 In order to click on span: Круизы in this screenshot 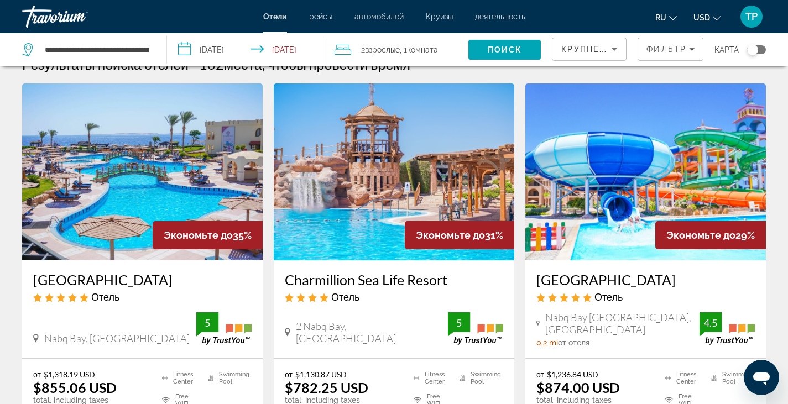, I will do `click(439, 17)`.